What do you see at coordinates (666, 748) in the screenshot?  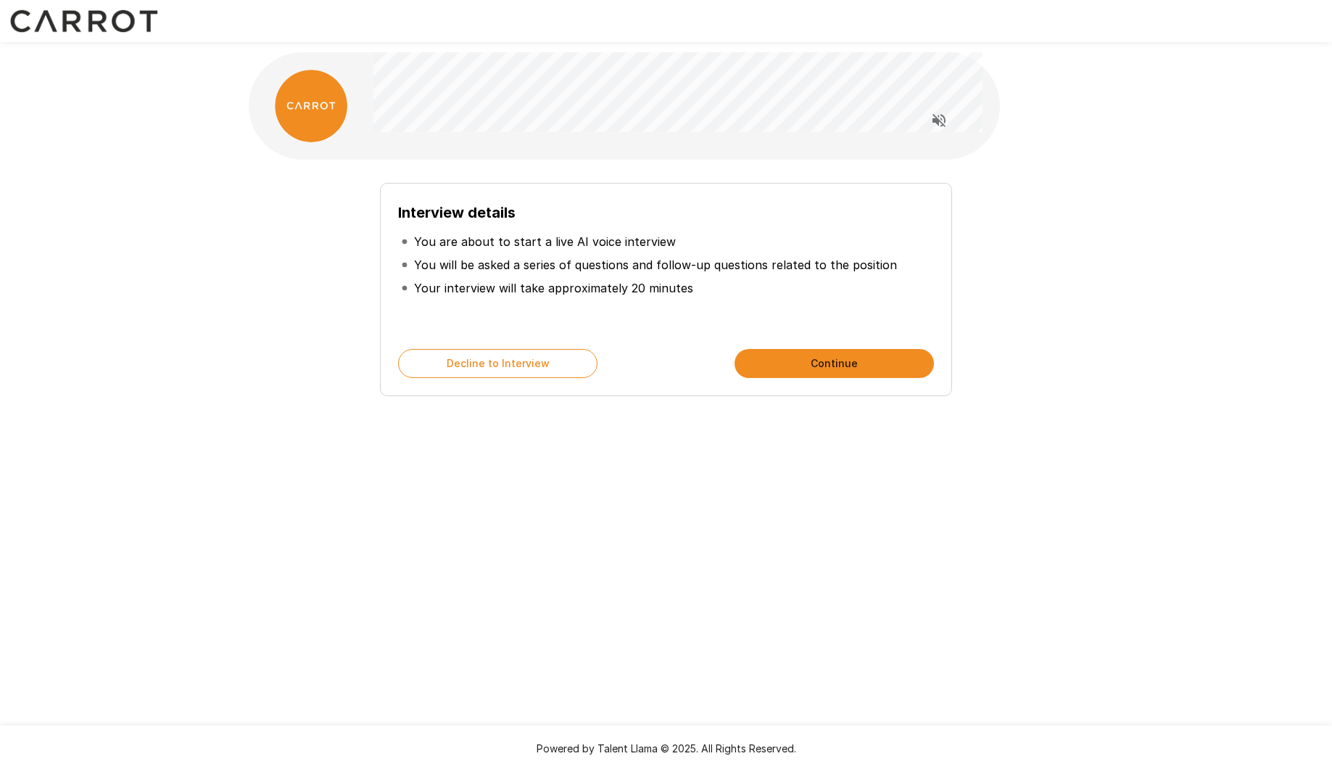 I see `p: Powered by Talent Llama © 2025. All Rights Reserved.` at bounding box center [666, 748].